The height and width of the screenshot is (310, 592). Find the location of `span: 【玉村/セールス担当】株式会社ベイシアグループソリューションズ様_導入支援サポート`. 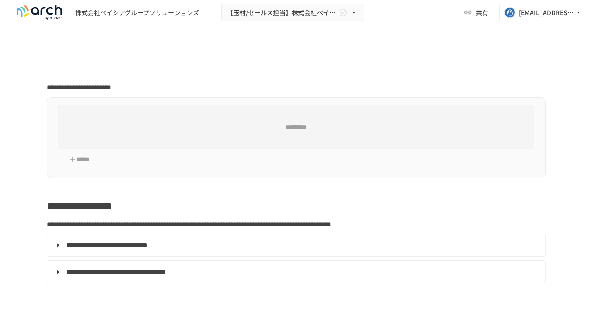

span: 【玉村/セールス担当】株式会社ベイシアグループソリューションズ様_導入支援サポート is located at coordinates (282, 13).